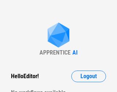 Image resolution: width=117 pixels, height=92 pixels. I want to click on div: APPRENTICE, so click(55, 53).